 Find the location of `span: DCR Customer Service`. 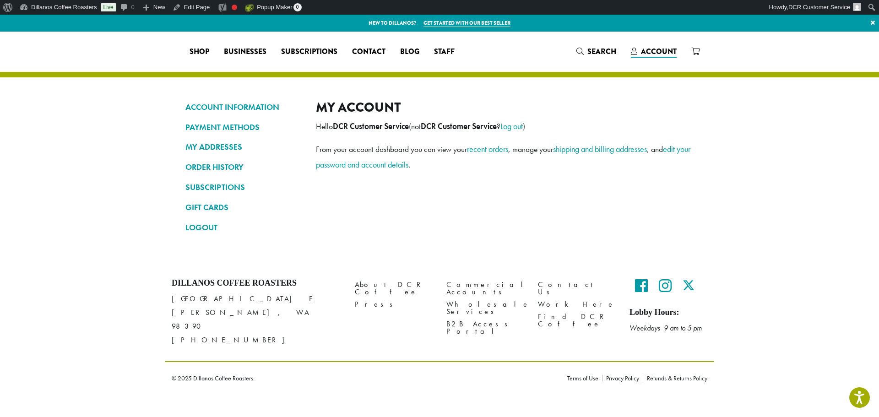

span: DCR Customer Service is located at coordinates (819, 7).